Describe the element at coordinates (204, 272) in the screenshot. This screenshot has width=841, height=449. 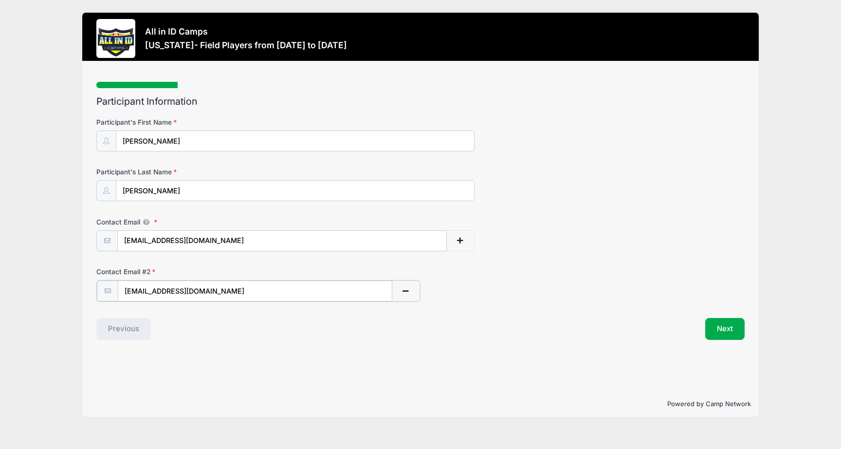
I see `label: Contact Email #` at that location.